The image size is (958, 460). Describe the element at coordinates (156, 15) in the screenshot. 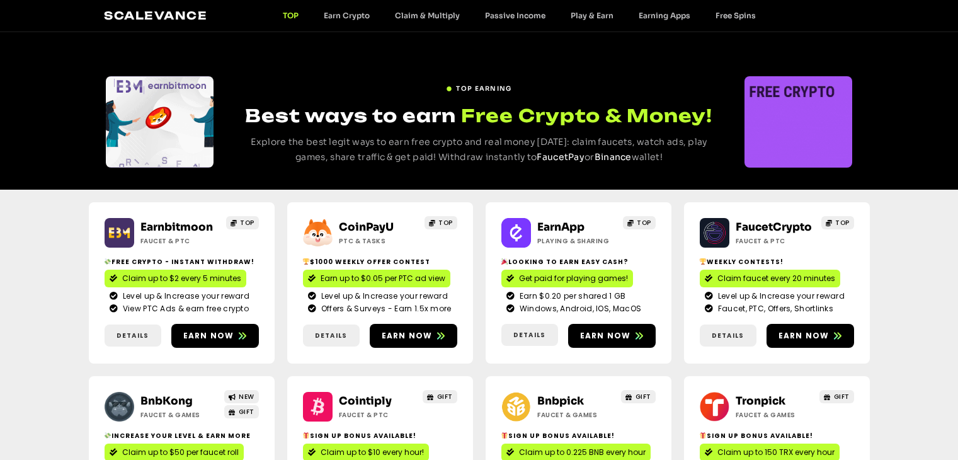

I see `a: Scalevance` at that location.